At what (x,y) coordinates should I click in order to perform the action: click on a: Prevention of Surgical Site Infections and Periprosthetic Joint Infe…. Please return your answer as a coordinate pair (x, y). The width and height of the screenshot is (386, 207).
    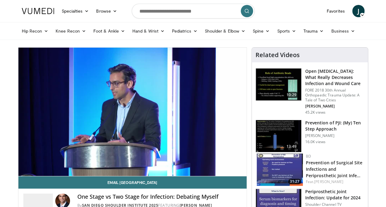
    Looking at the image, I should click on (334, 169).